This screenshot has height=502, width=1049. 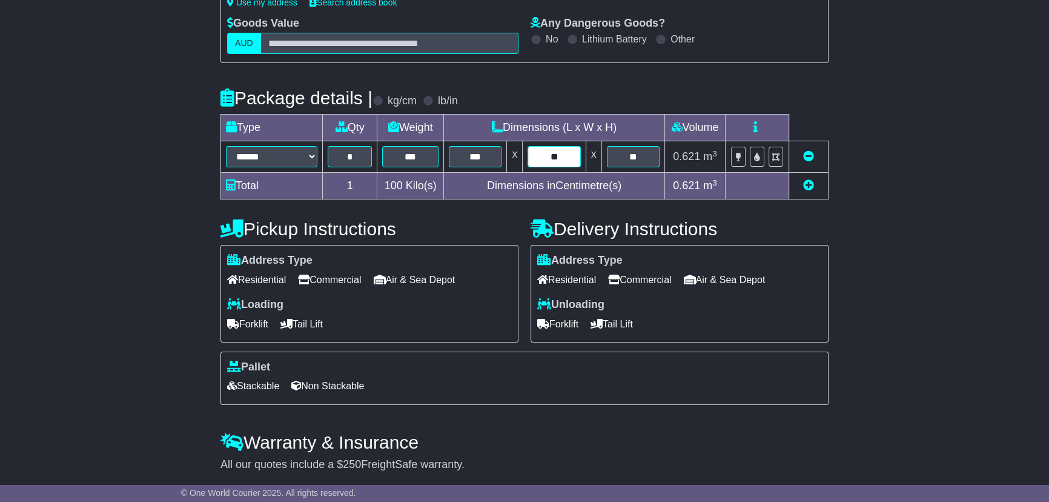 I want to click on td: 1, so click(x=350, y=186).